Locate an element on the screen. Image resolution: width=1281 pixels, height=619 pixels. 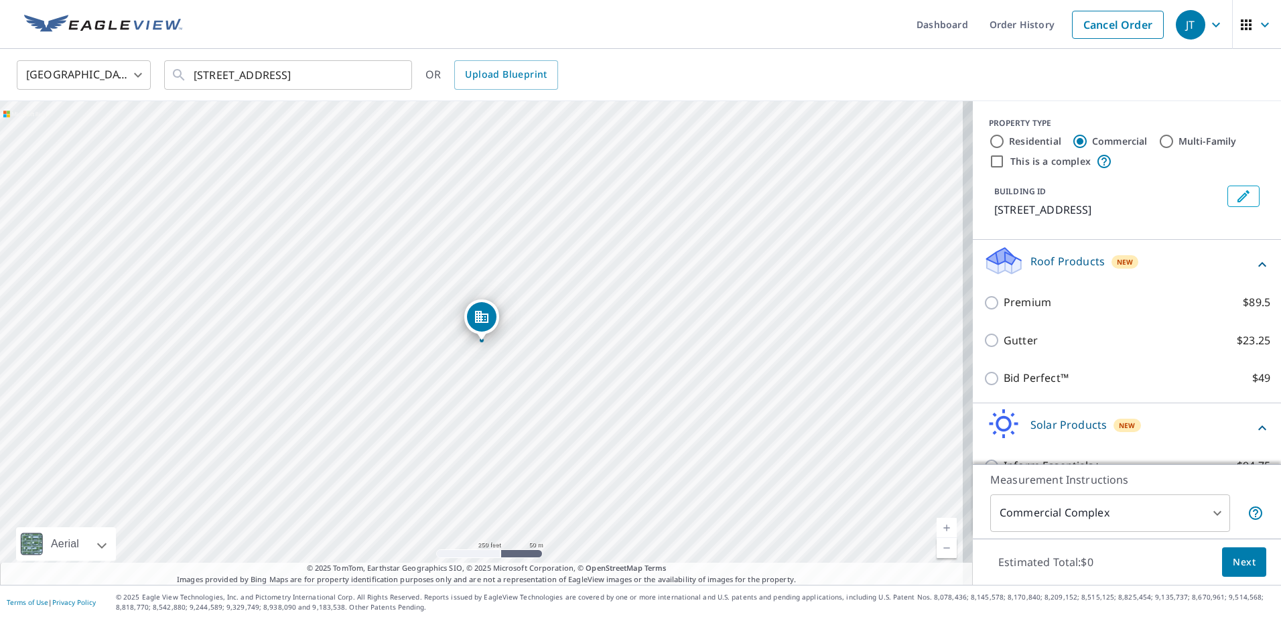
div: PROPERTY TYPE is located at coordinates (1127, 123).